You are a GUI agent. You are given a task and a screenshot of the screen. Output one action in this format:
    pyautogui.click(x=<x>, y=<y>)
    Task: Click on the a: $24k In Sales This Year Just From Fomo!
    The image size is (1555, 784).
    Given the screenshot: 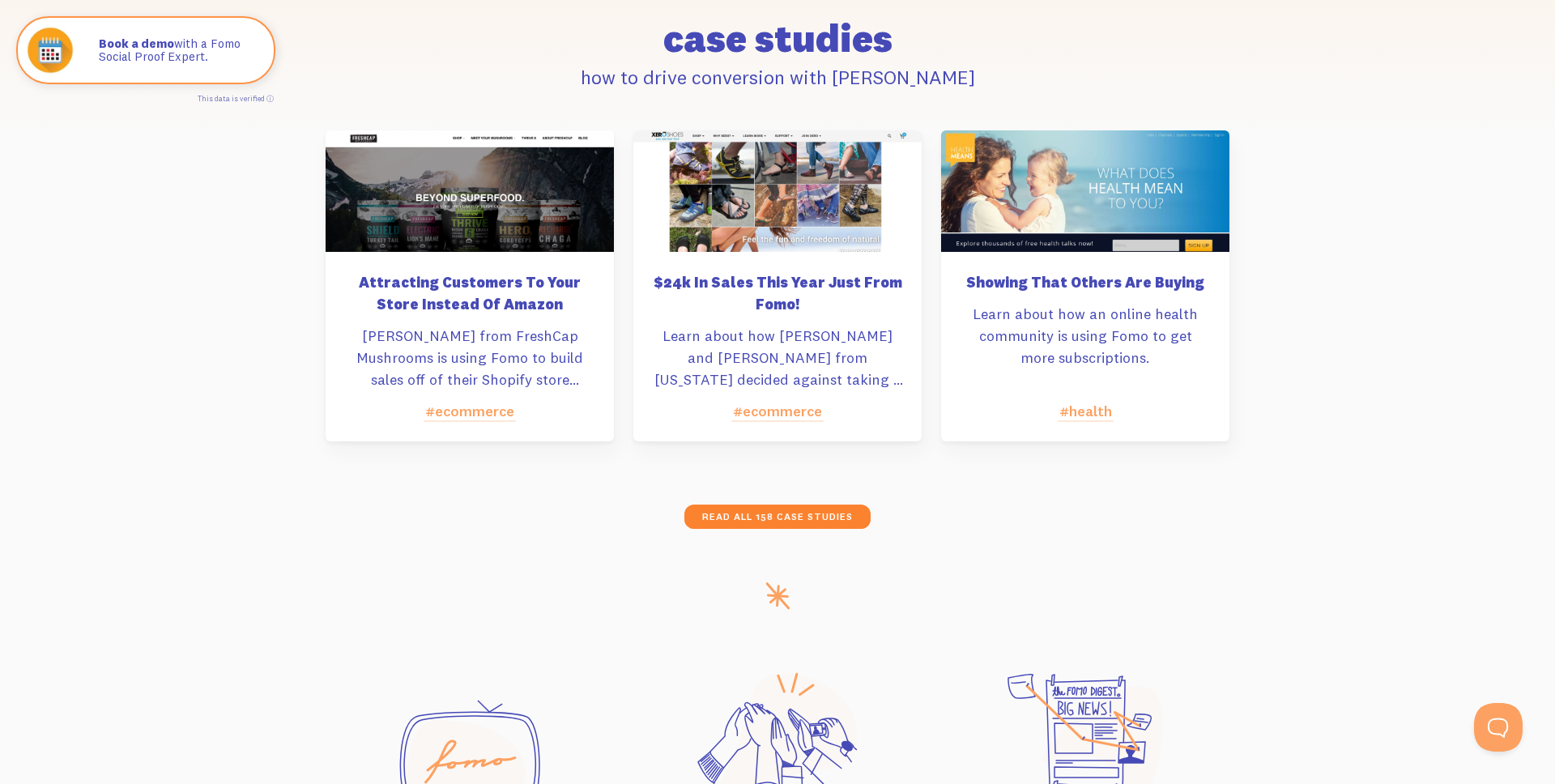 What is the action you would take?
    pyautogui.click(x=778, y=298)
    